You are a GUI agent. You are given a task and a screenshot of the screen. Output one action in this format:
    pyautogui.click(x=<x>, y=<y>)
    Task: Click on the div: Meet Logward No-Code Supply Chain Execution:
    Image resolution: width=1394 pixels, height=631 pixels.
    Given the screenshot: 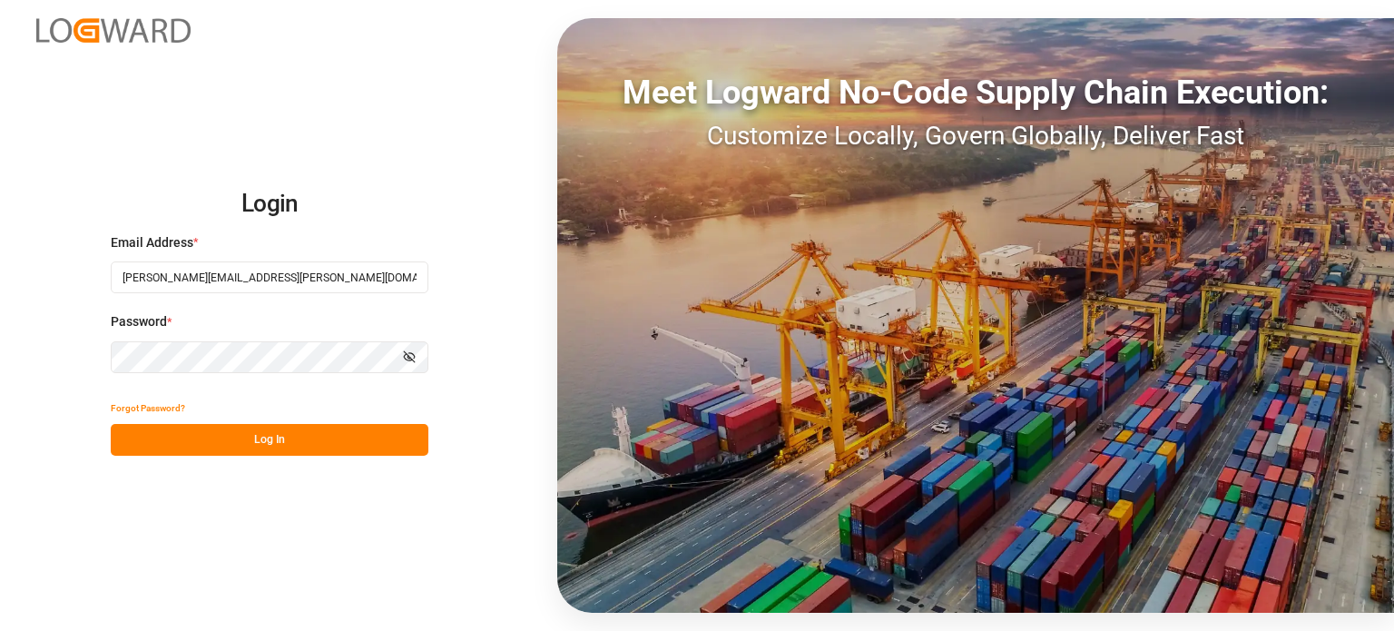 What is the action you would take?
    pyautogui.click(x=976, y=93)
    